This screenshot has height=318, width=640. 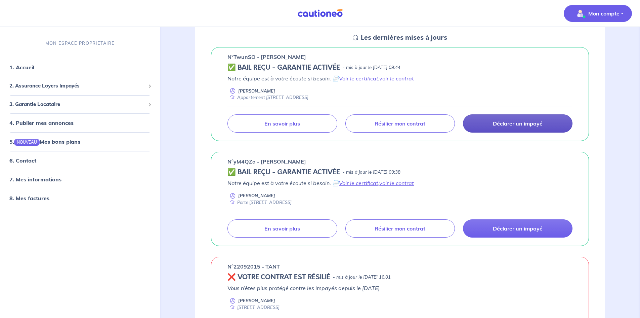 What do you see at coordinates (80, 43) in the screenshot?
I see `p: MON ESPACE PROPRIÉTAIRE` at bounding box center [80, 43].